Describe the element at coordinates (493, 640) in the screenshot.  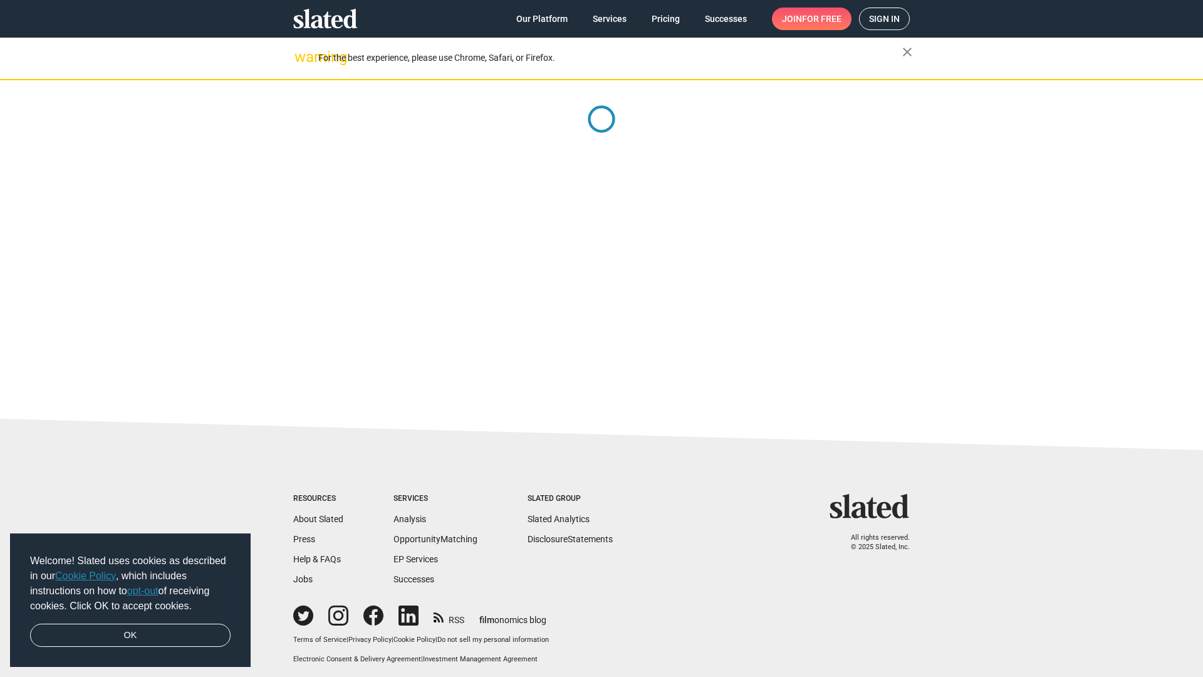
I see `button: Do not sell my personal information` at that location.